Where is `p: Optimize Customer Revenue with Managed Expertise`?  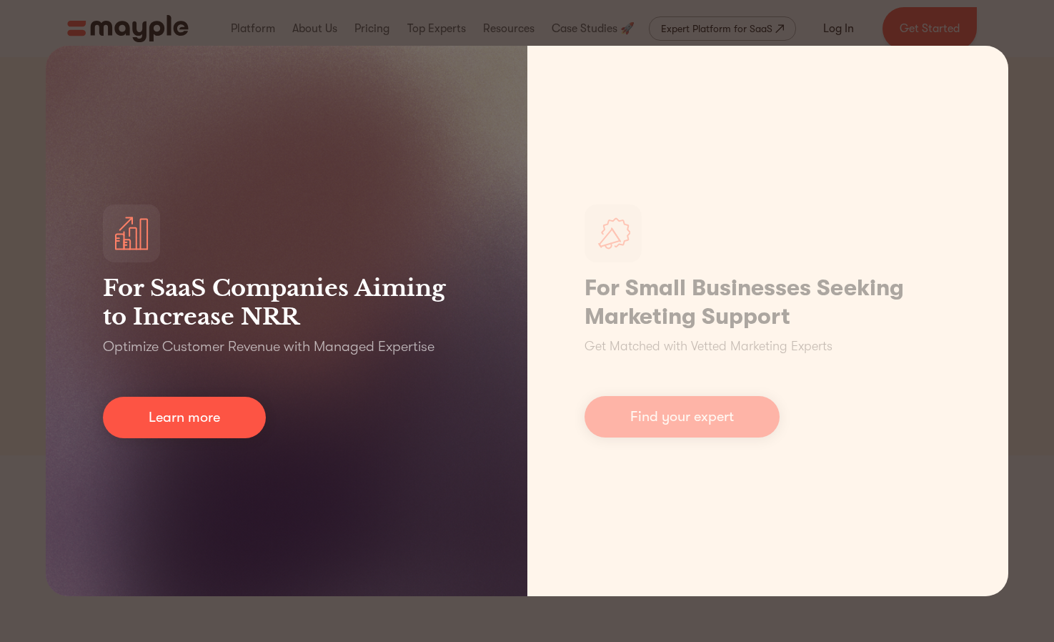 p: Optimize Customer Revenue with Managed Expertise is located at coordinates (269, 347).